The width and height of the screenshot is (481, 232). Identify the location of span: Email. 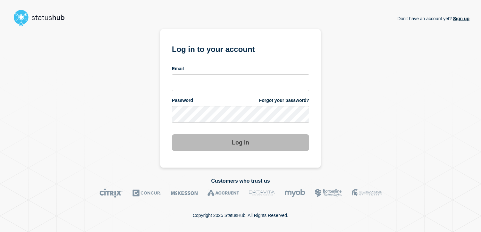
(178, 69).